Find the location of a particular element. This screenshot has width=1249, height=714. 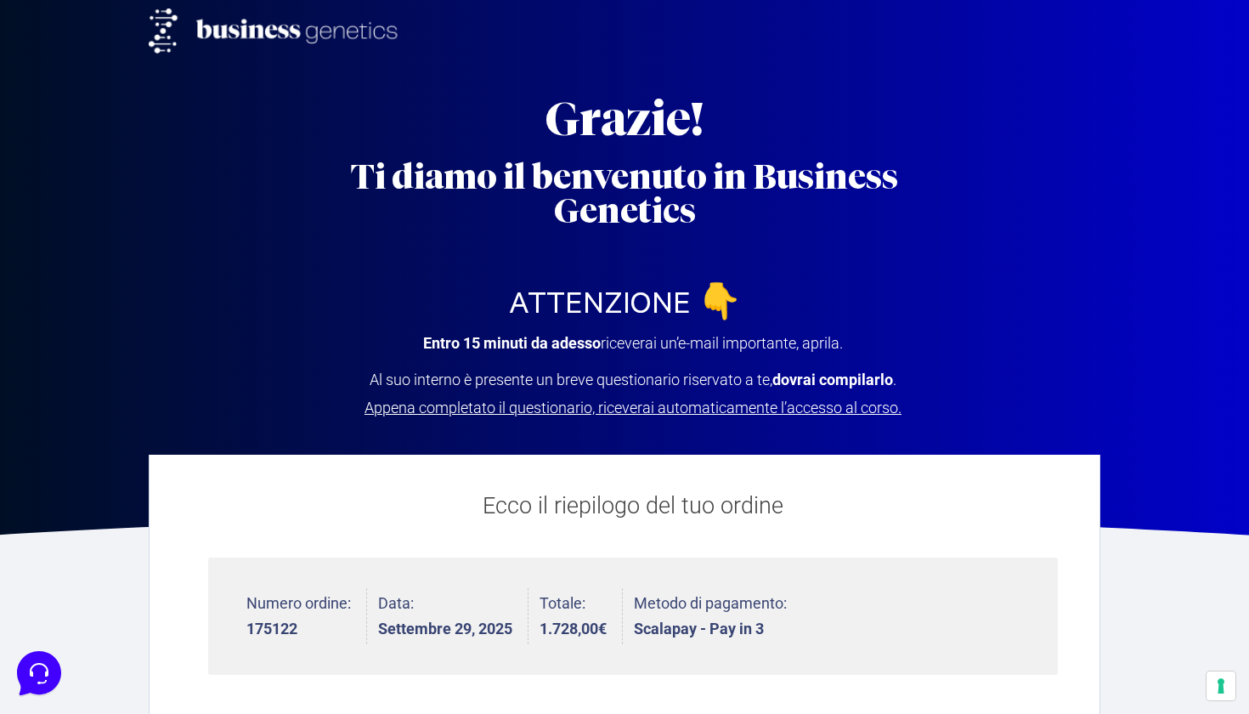

span: Inizia una conversazione is located at coordinates (180, 160).